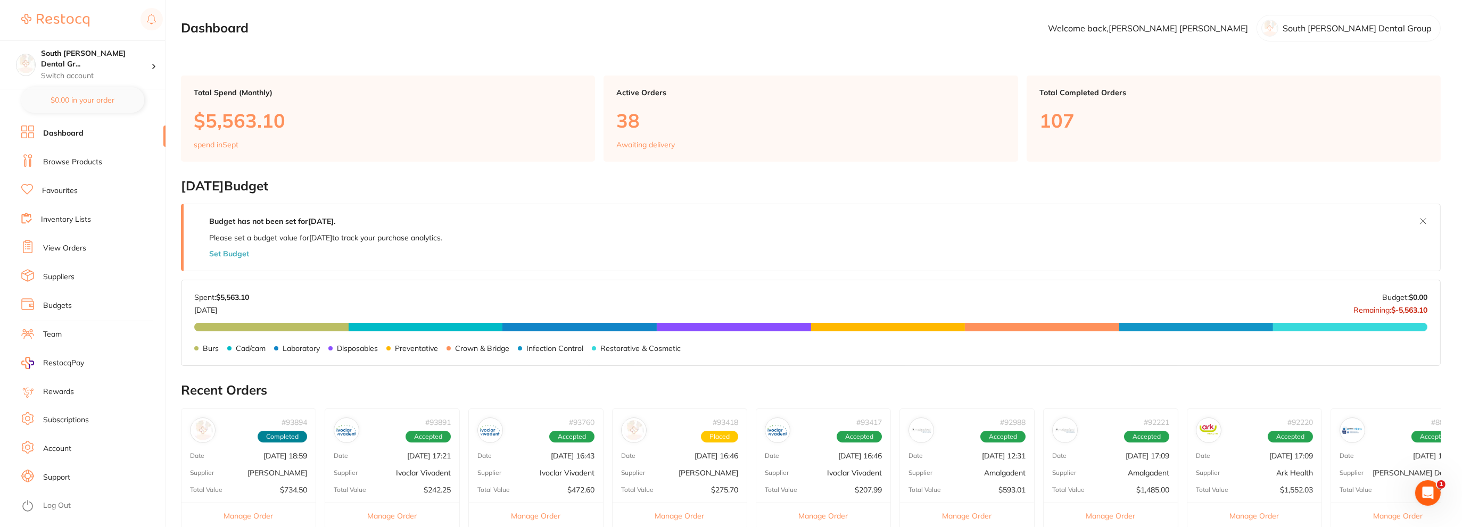 This screenshot has height=527, width=1462. What do you see at coordinates (482, 349) in the screenshot?
I see `p: Crown & Bridge` at bounding box center [482, 349].